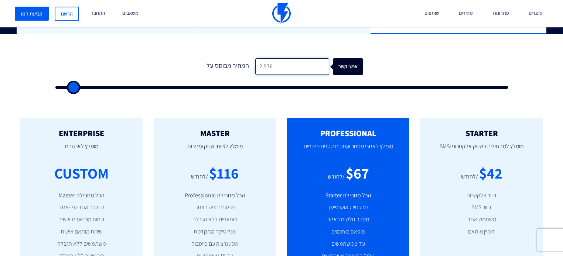  I want to click on li: דוחות מותאמים אישית, so click(81, 220).